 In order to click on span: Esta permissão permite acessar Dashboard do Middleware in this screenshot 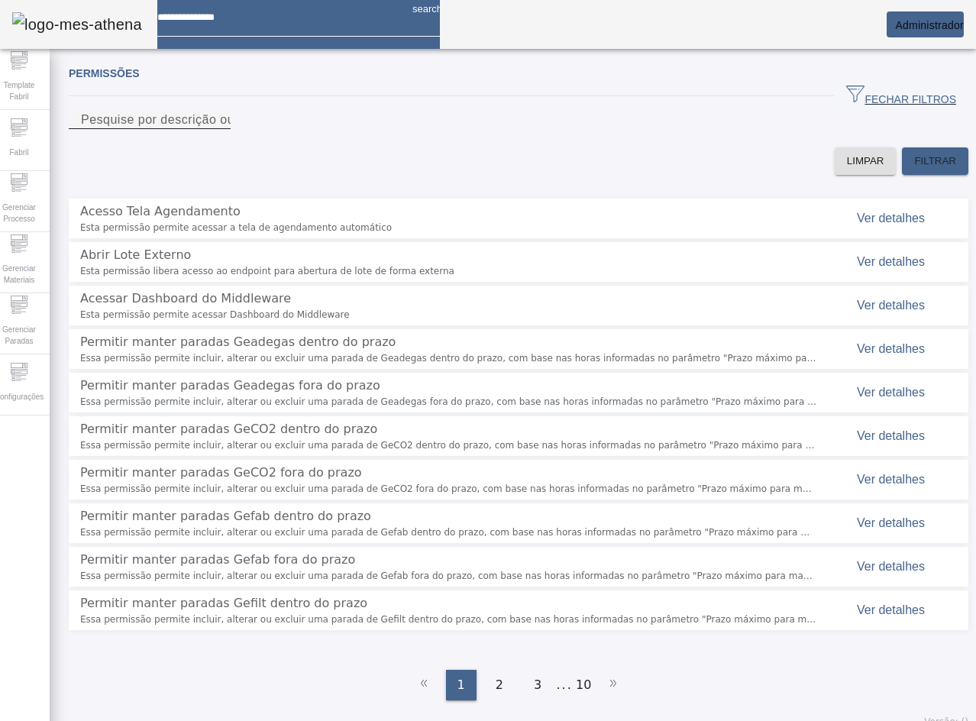, I will do `click(448, 315)`.